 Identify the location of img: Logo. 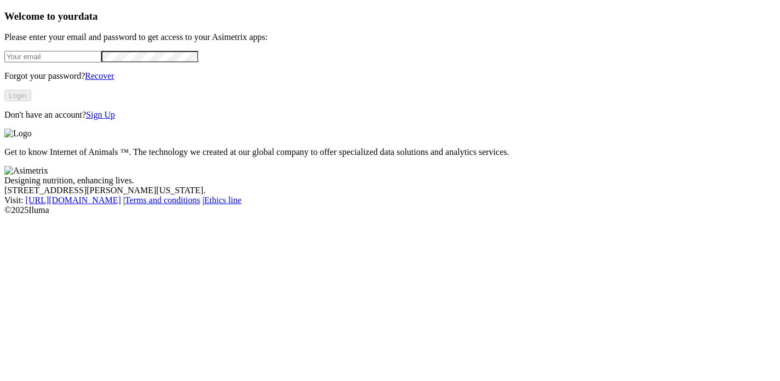
(18, 134).